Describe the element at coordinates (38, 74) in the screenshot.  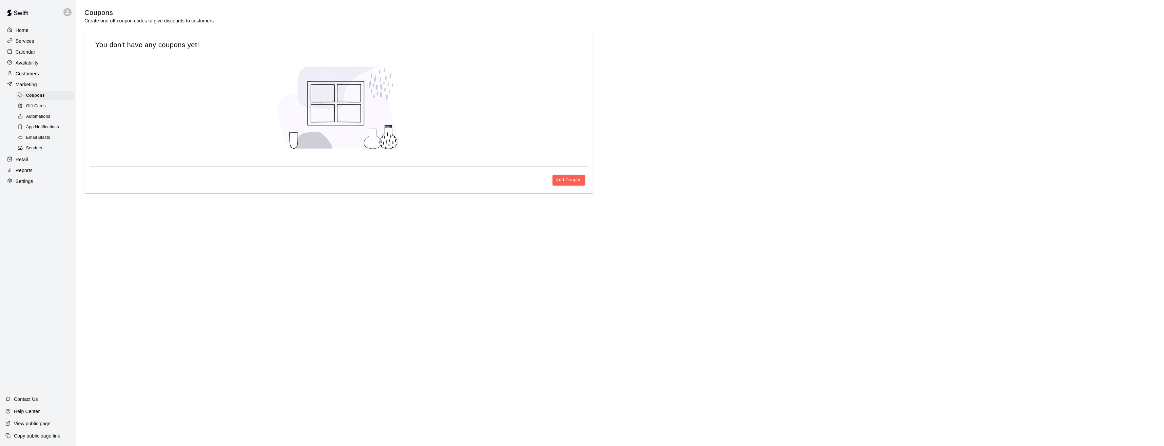
I see `div: Customers` at that location.